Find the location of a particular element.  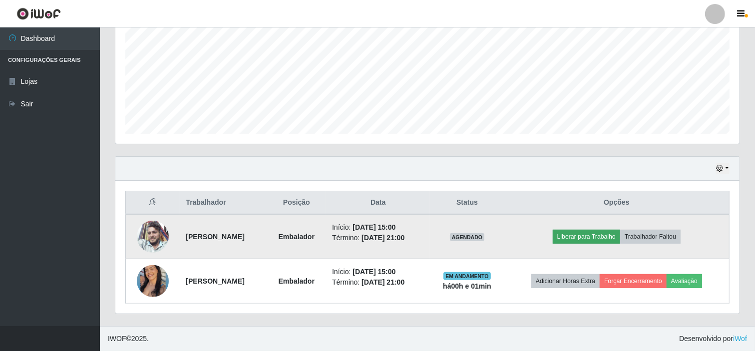

span: © 2025 . is located at coordinates (128, 339).